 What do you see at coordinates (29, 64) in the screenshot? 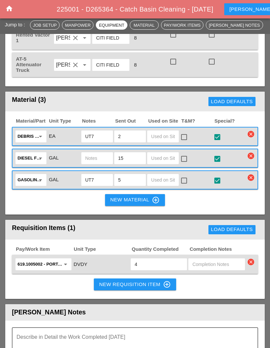
I see `span: AT-5 Attenuator Truck` at bounding box center [29, 64].